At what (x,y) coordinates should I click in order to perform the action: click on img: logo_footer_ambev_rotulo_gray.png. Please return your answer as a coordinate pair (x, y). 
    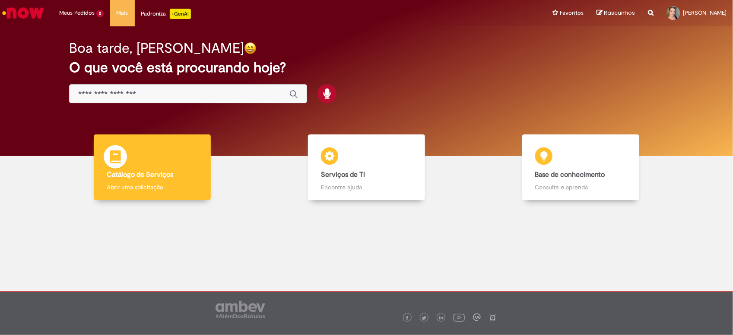
    Looking at the image, I should click on (240, 309).